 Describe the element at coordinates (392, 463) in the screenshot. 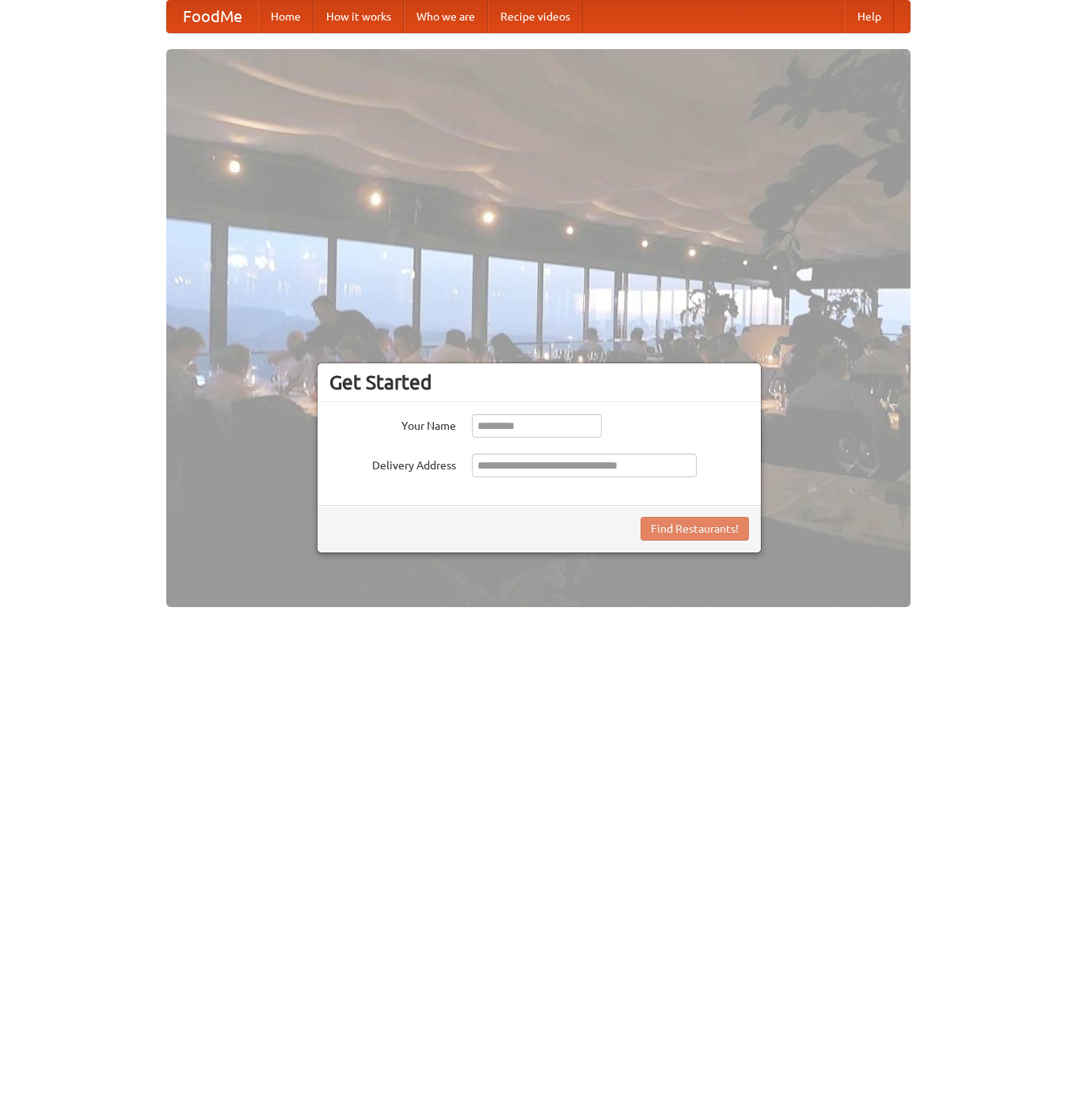

I see `label: Delivery Address` at that location.